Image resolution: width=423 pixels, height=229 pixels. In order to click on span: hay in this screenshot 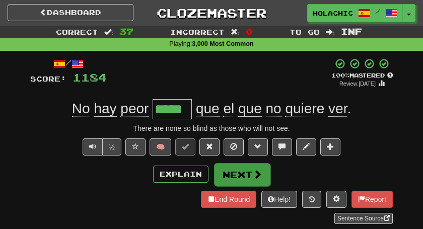, I will do `click(105, 109)`.